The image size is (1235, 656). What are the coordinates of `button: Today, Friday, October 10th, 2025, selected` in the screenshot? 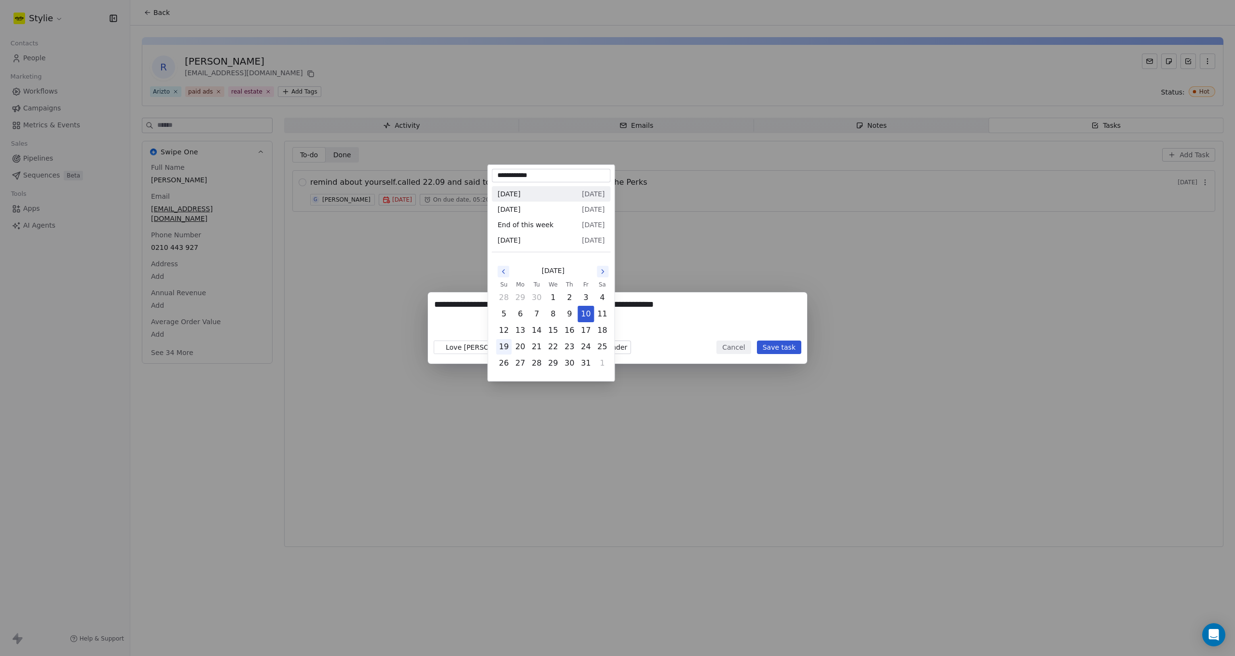 It's located at (586, 314).